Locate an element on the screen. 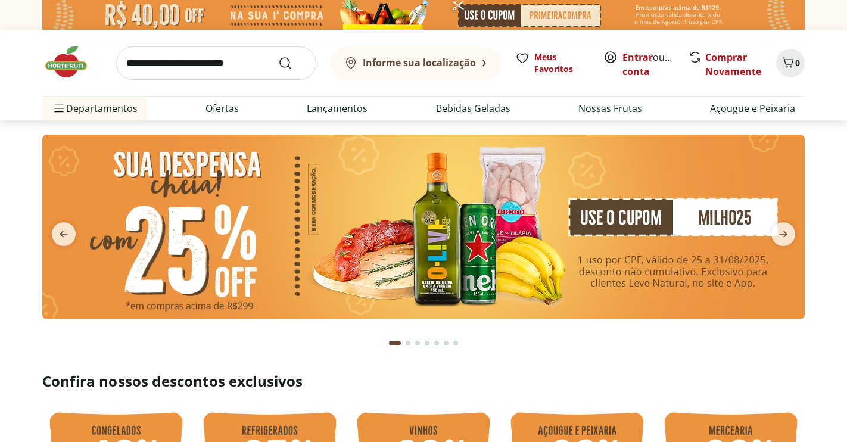 The image size is (847, 442). span: ou is located at coordinates (649, 64).